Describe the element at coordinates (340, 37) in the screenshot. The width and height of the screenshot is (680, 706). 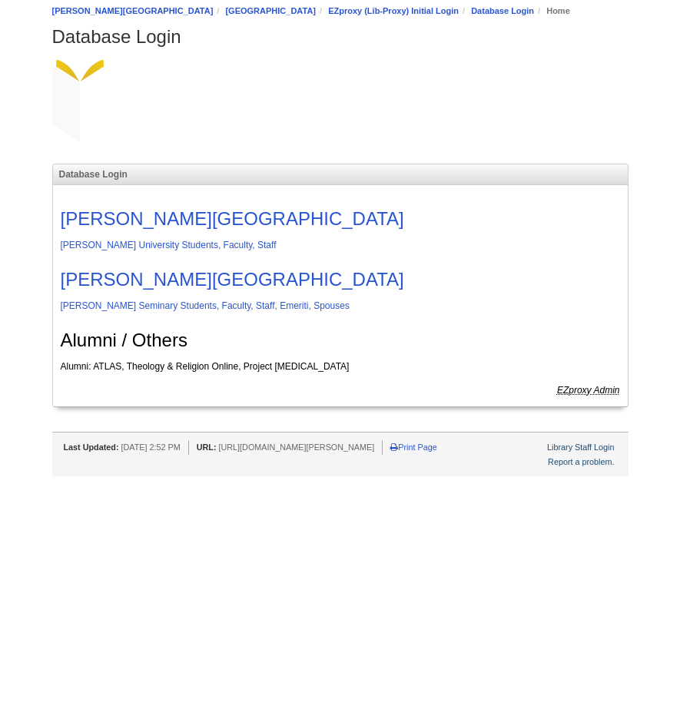
I see `h1: Database Login` at that location.